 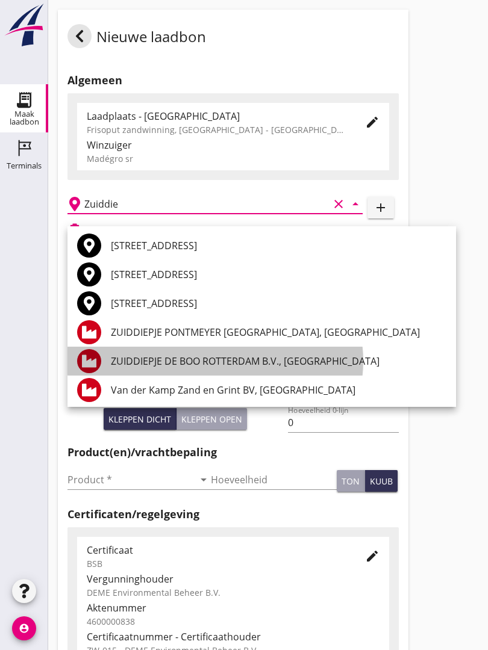 What do you see at coordinates (381, 208) in the screenshot?
I see `i: add` at bounding box center [381, 208].